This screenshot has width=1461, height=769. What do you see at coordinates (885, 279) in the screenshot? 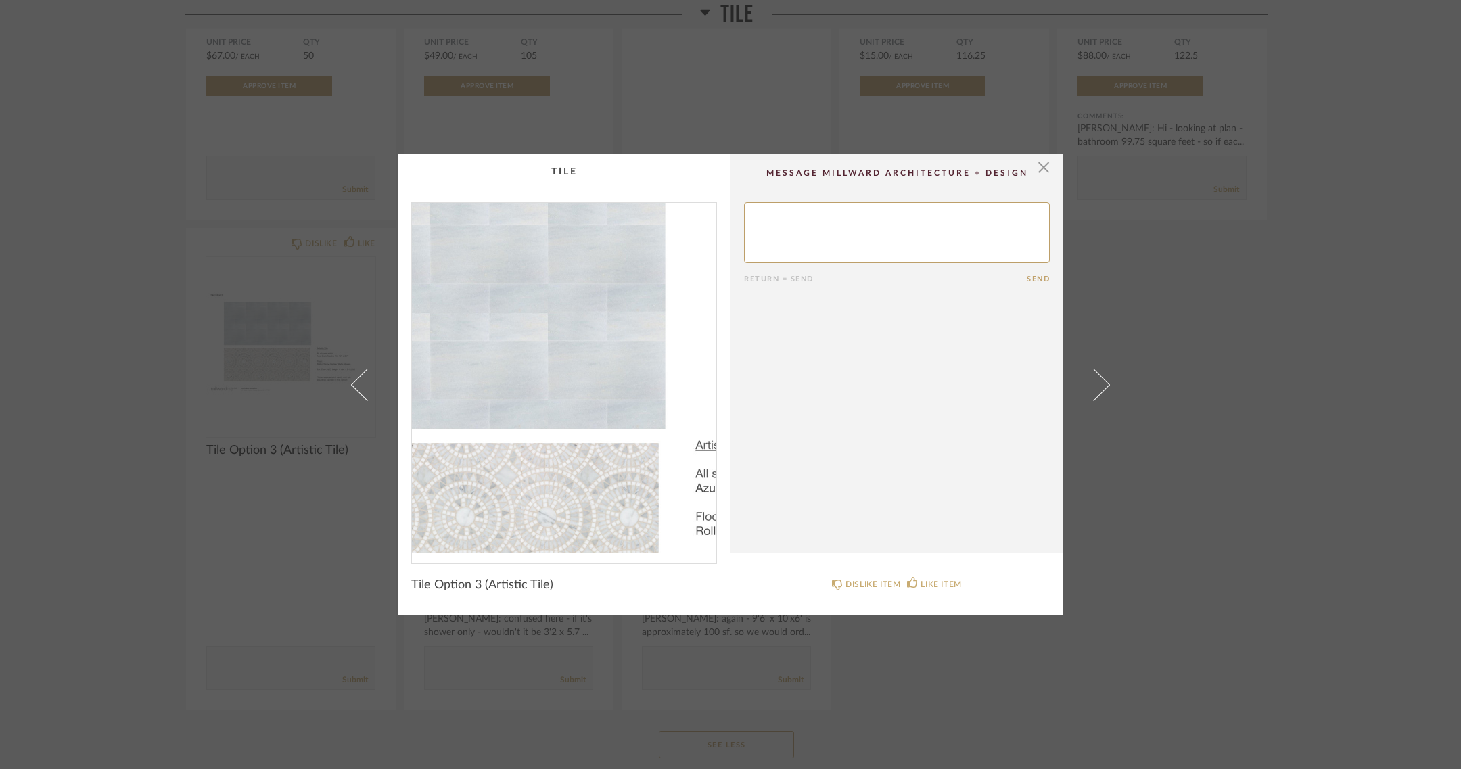
I see `div: Return = Send` at bounding box center [885, 279].